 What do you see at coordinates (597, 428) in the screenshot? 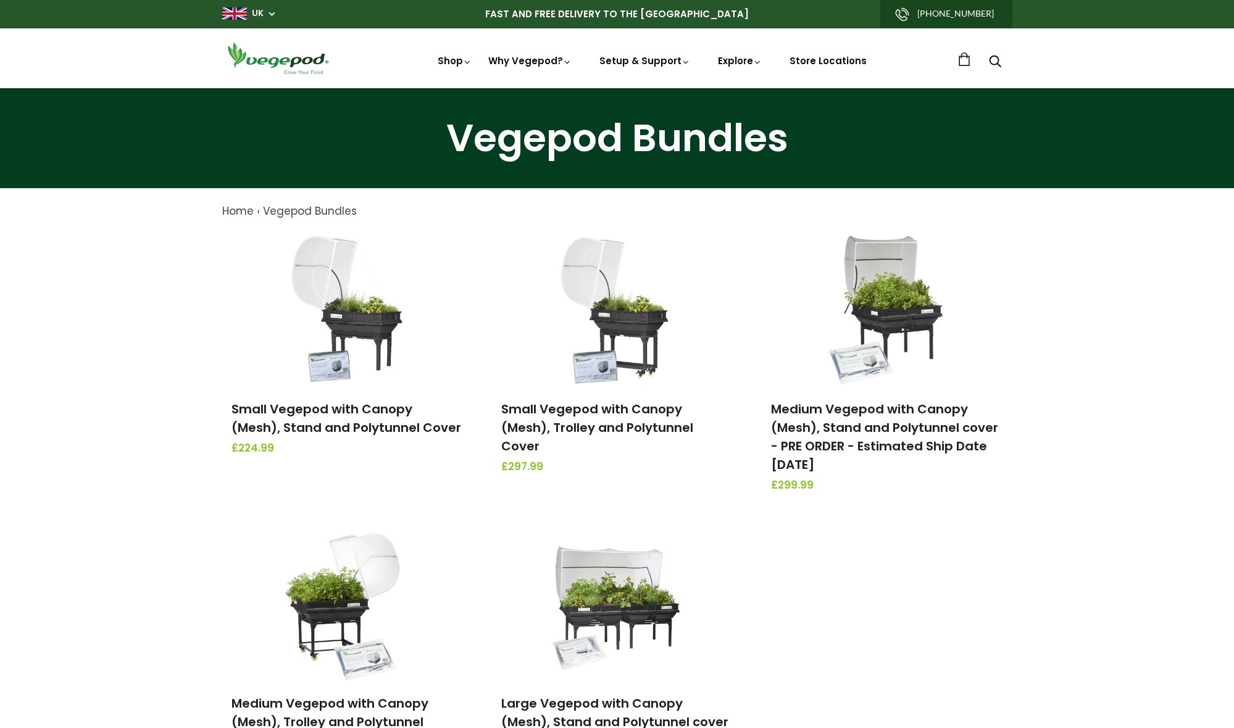
I see `a: Small Vegepod with Canopy (Mesh), Trolley and Polytunnel Cover` at bounding box center [597, 428].